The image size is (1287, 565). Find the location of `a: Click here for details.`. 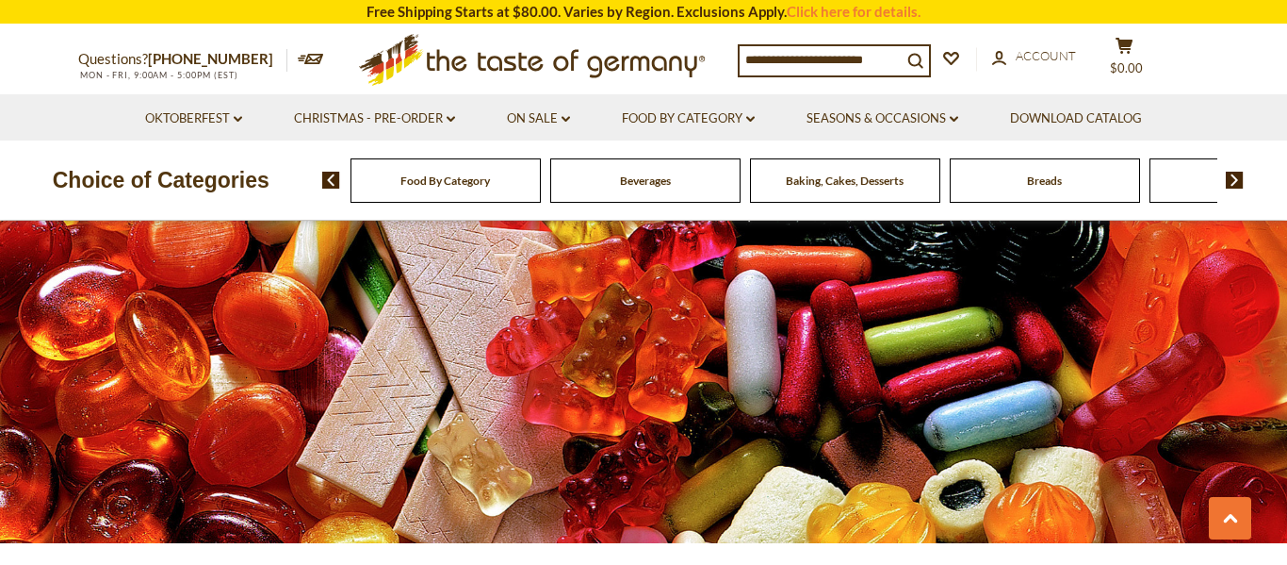

a: Click here for details. is located at coordinates (854, 11).